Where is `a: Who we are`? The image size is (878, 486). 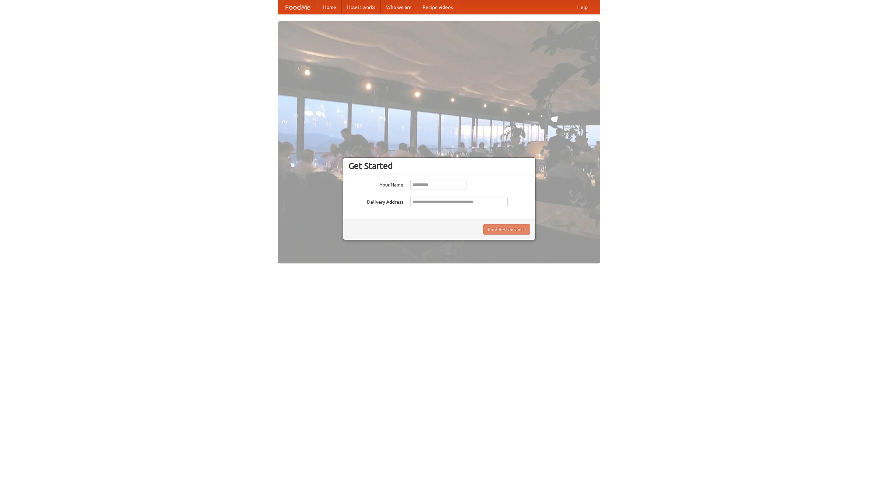
a: Who we are is located at coordinates (399, 7).